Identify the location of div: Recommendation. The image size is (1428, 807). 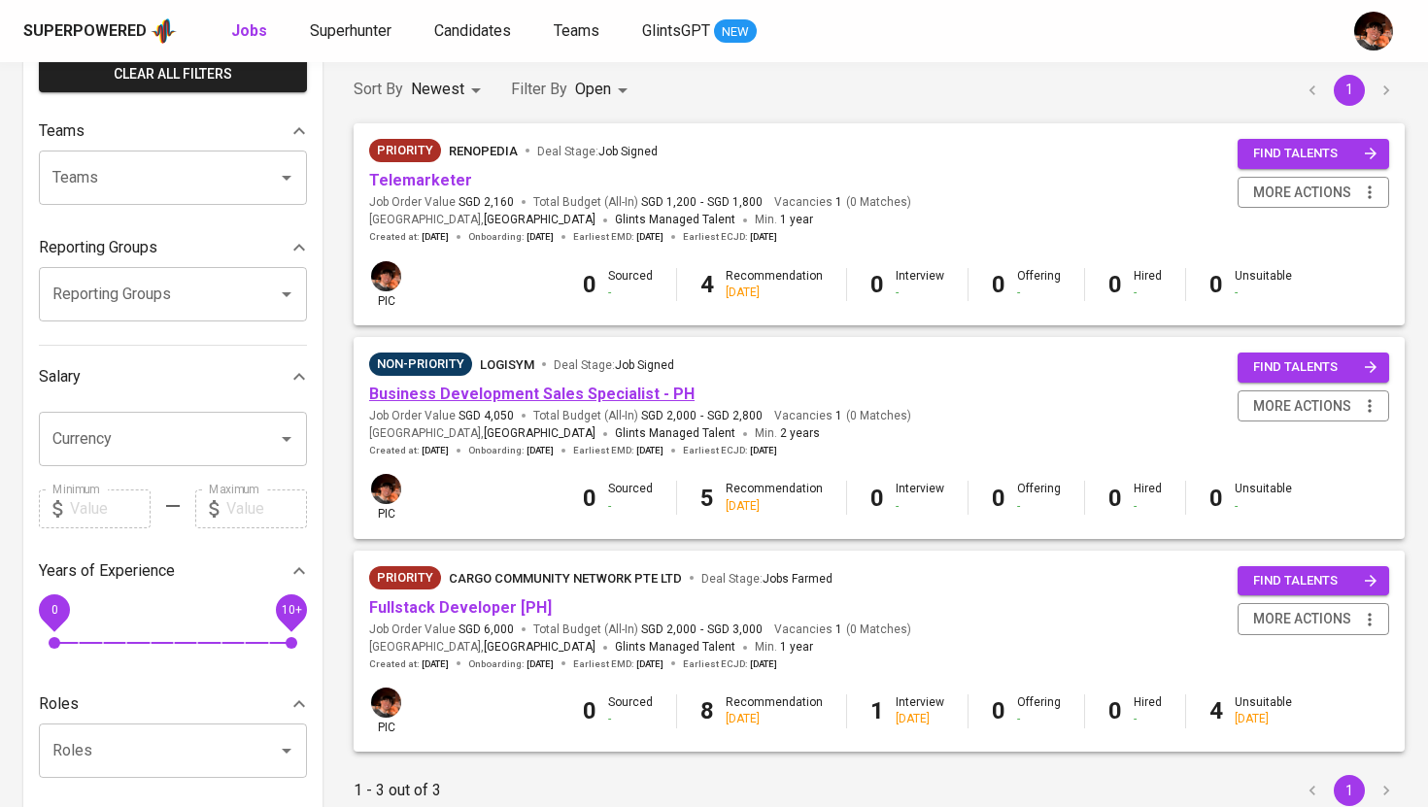
(774, 285).